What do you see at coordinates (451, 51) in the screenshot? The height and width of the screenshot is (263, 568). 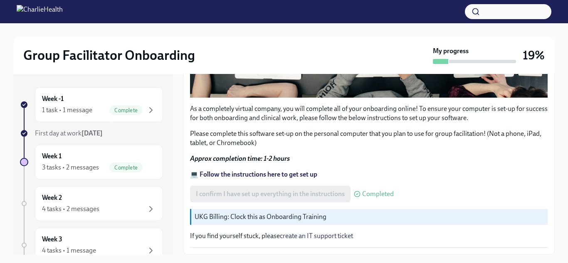 I see `strong: My progress` at bounding box center [451, 51].